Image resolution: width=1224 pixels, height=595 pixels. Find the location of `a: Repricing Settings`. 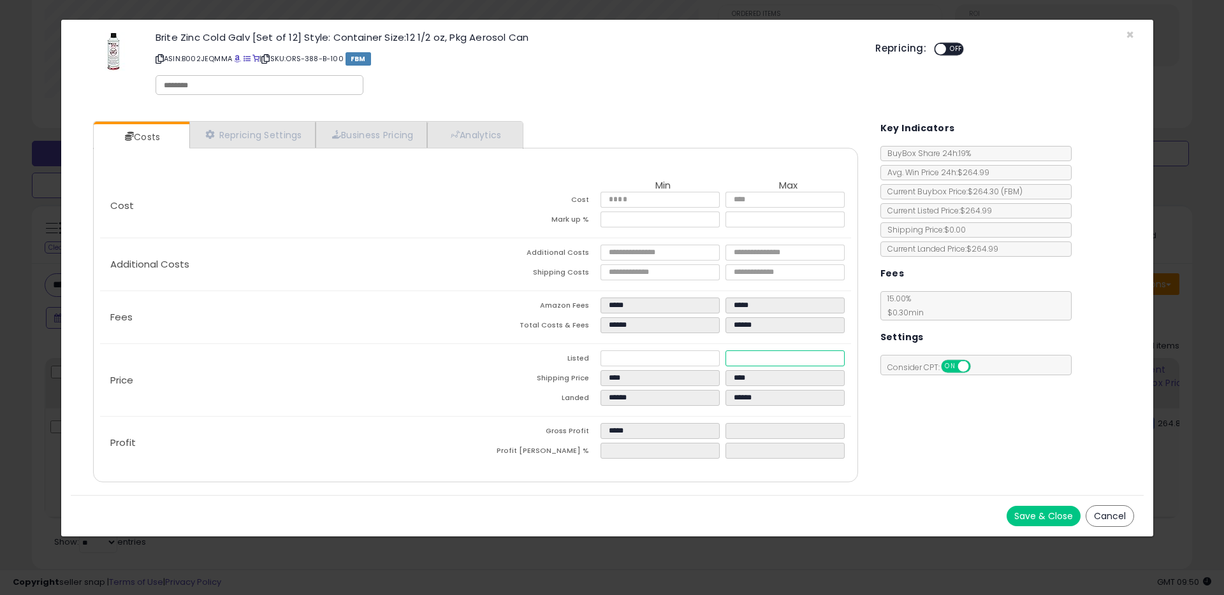

a: Repricing Settings is located at coordinates (252, 134).